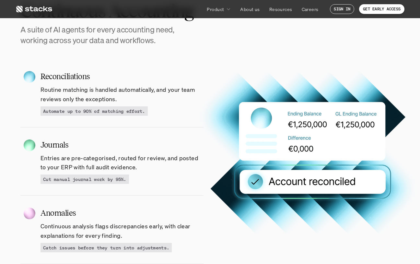 Image resolution: width=420 pixels, height=264 pixels. I want to click on p: About us, so click(250, 9).